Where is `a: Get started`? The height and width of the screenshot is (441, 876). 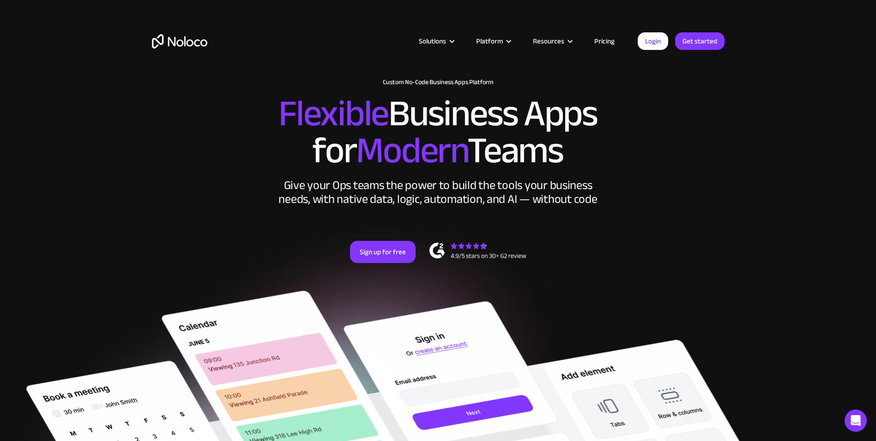 a: Get started is located at coordinates (700, 41).